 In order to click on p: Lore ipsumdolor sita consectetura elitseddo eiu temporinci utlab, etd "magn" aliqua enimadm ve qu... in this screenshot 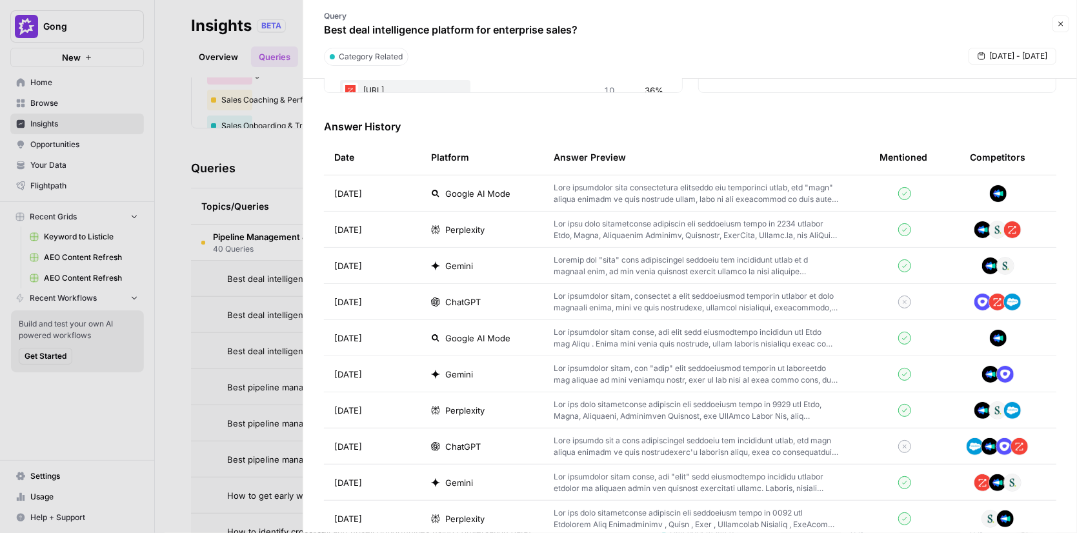, I will do `click(696, 194)`.